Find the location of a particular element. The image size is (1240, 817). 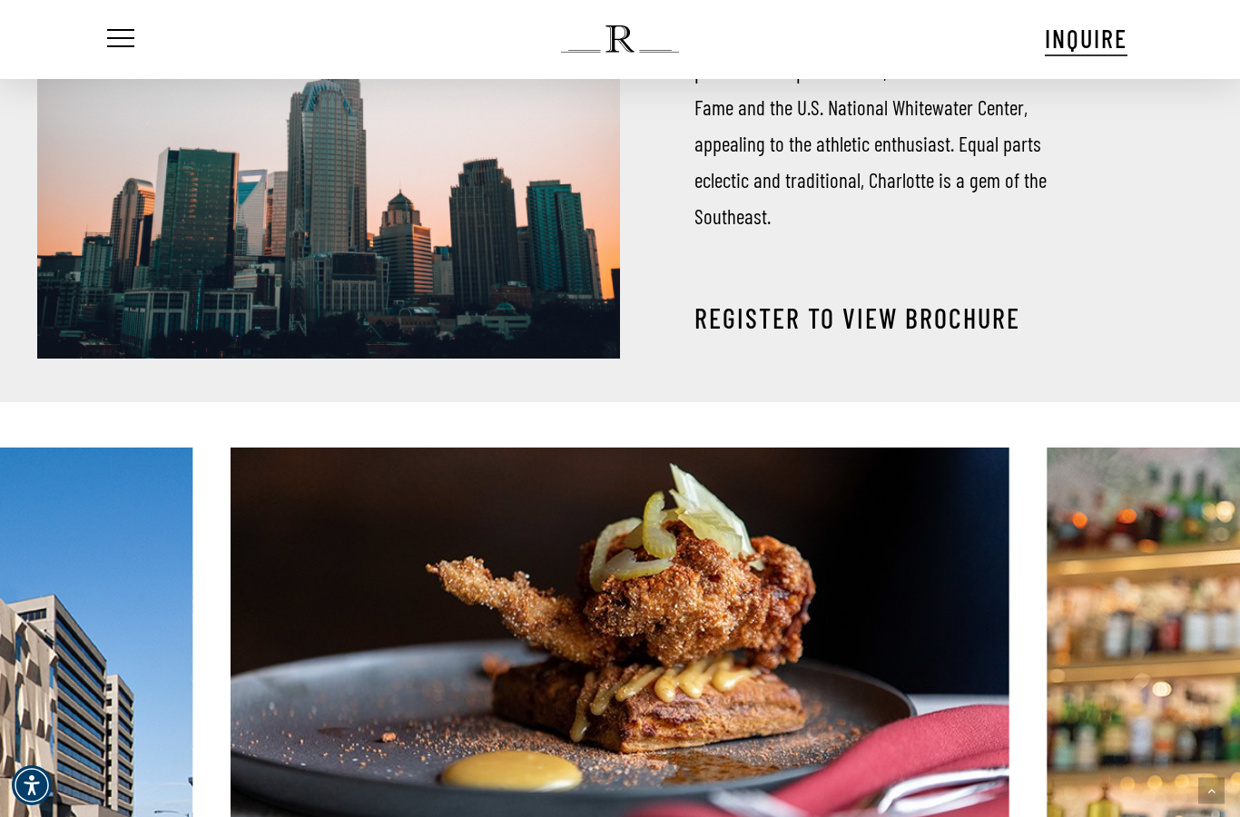

span: INQUIRE is located at coordinates (1085, 38).